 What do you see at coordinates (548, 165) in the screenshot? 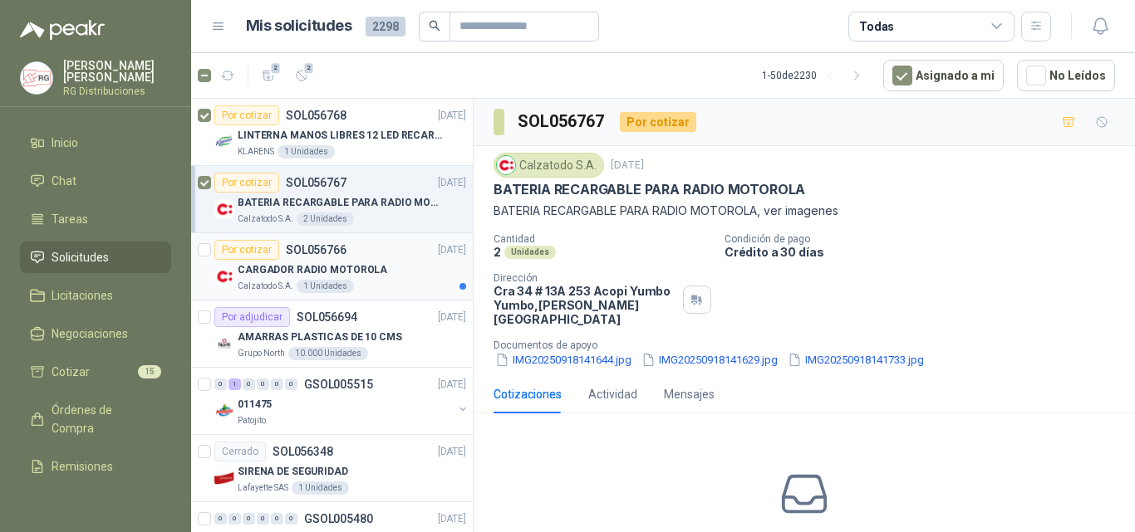
I see `div: Calzatodo S.A.` at bounding box center [548, 165].